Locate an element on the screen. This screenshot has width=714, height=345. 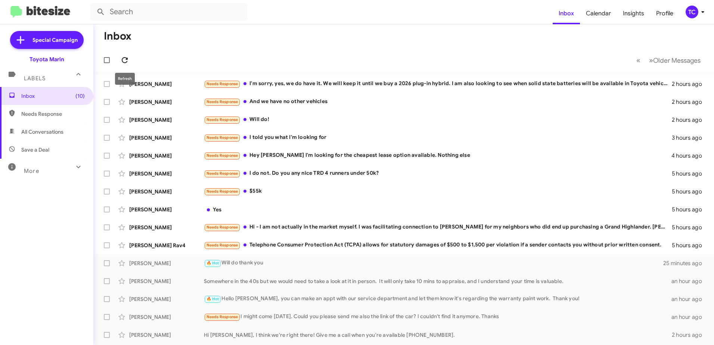
span: (10) is located at coordinates (80, 96).